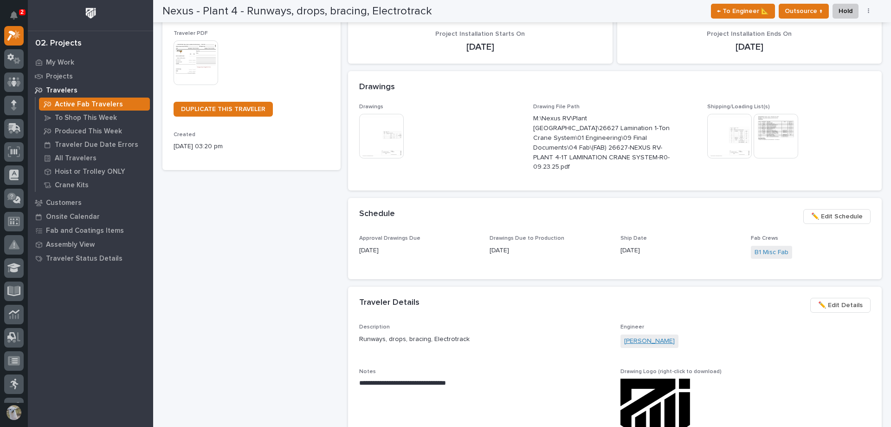 The image size is (891, 427). Describe the element at coordinates (671, 371) in the screenshot. I see `span: Drawing Logo (right-click to download)` at that location.